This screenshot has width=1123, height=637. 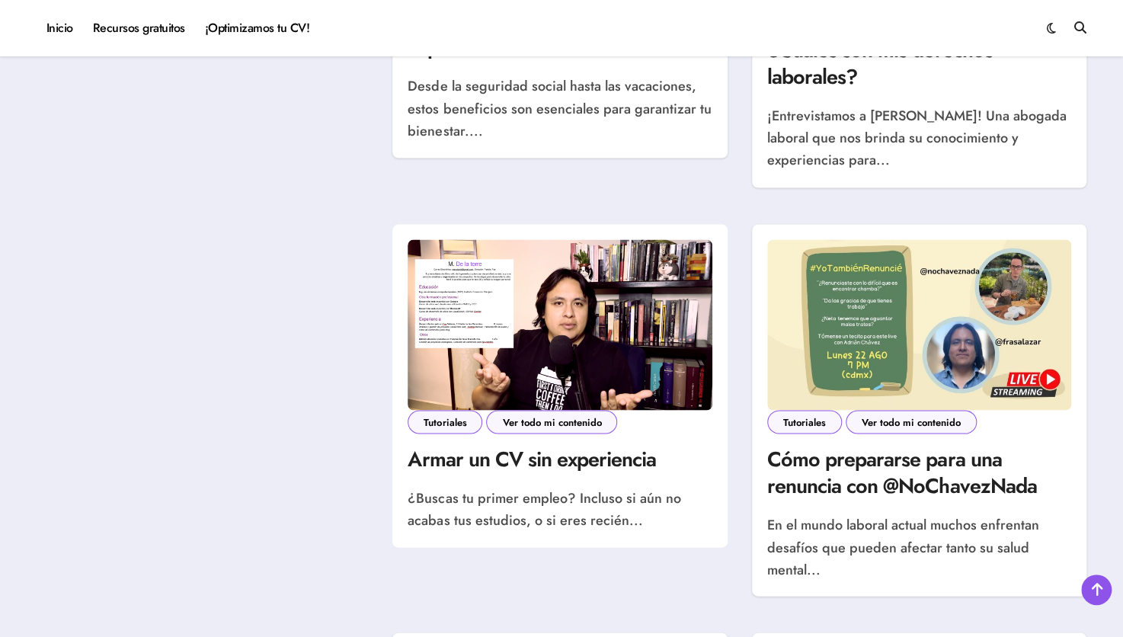 I want to click on a: ¿Cuáles son mis derechos laborales?, so click(x=880, y=63).